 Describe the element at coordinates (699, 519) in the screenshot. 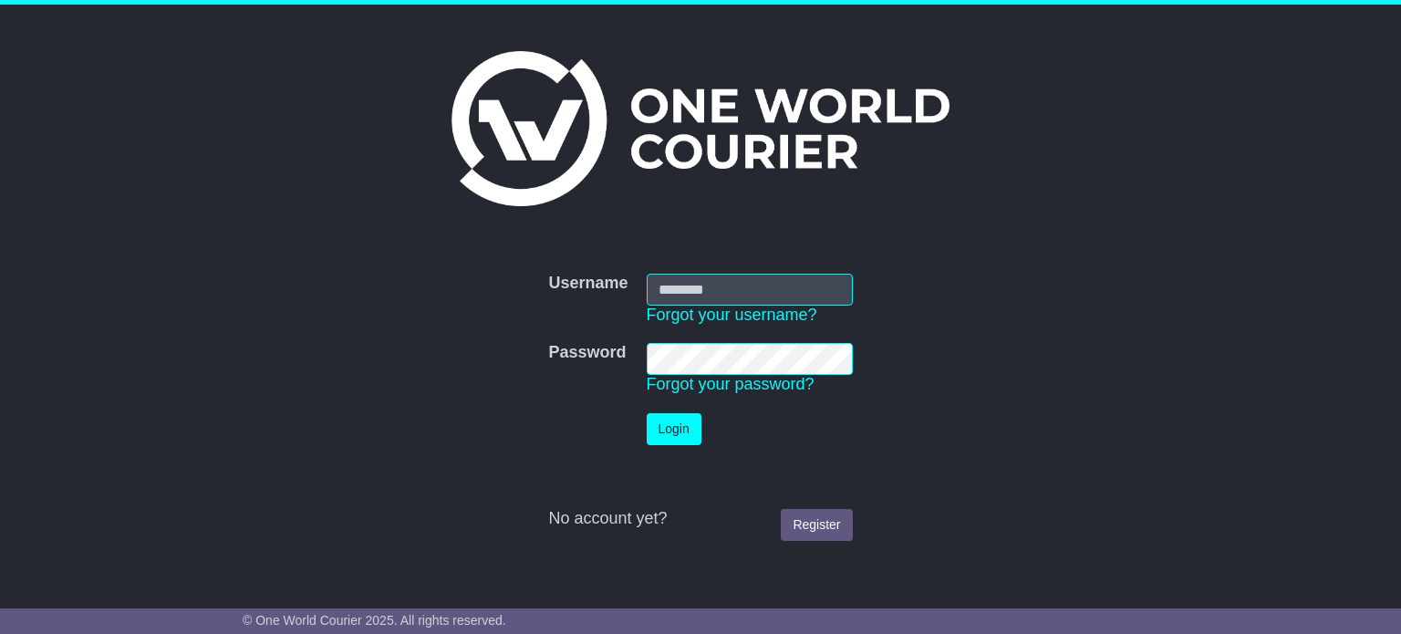

I see `div: No account yet?` at that location.